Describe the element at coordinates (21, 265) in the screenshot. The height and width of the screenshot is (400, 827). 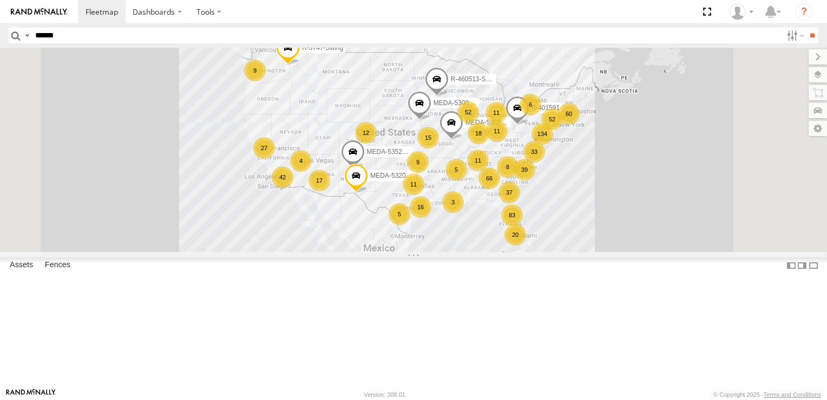
I see `label: Assets` at that location.